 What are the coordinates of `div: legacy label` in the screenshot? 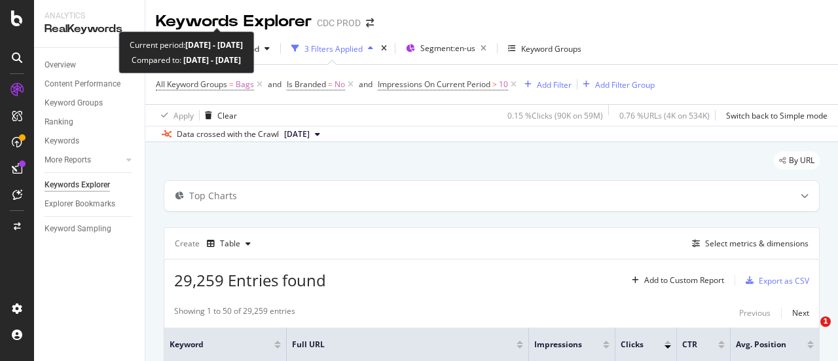 It's located at (797, 160).